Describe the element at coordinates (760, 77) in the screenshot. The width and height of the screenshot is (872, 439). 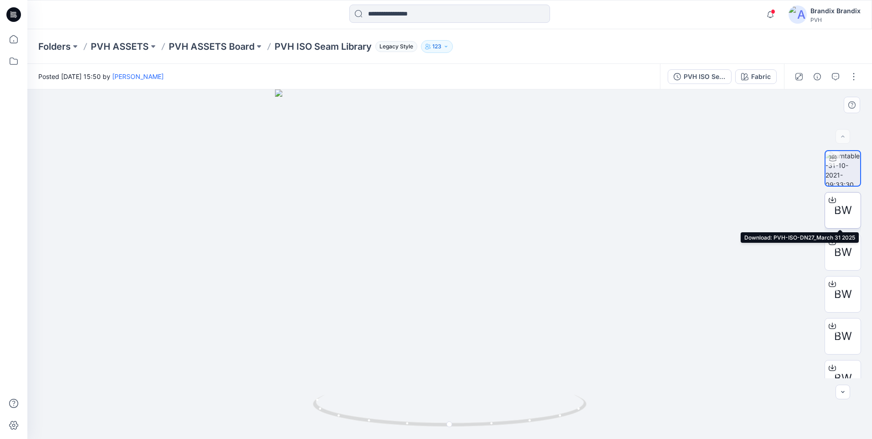
I see `div: Fabric` at that location.